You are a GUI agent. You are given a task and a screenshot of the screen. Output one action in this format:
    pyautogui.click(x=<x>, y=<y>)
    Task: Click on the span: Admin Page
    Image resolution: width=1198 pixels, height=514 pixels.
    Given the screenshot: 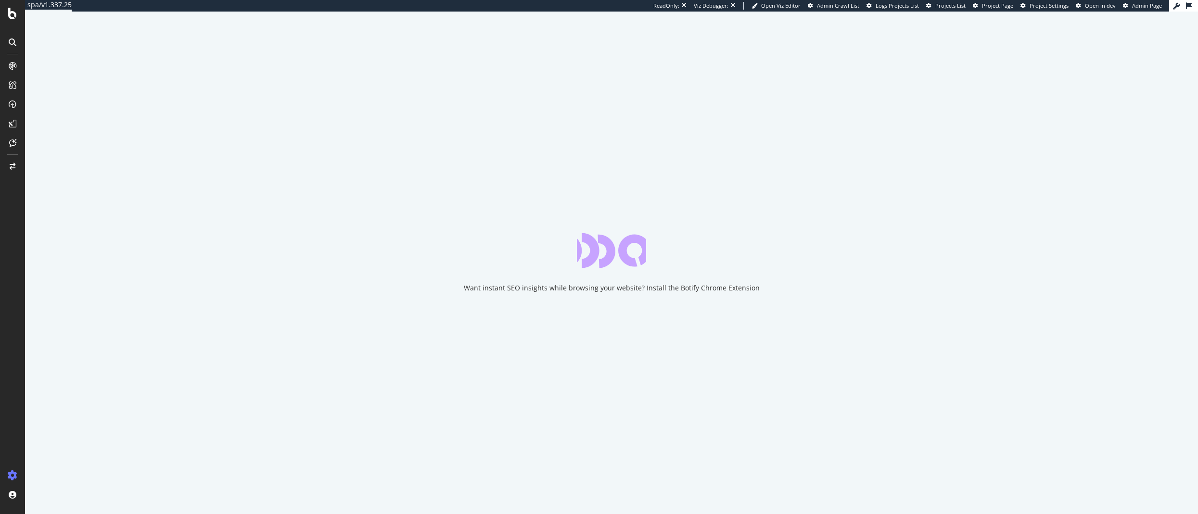 What is the action you would take?
    pyautogui.click(x=1147, y=5)
    